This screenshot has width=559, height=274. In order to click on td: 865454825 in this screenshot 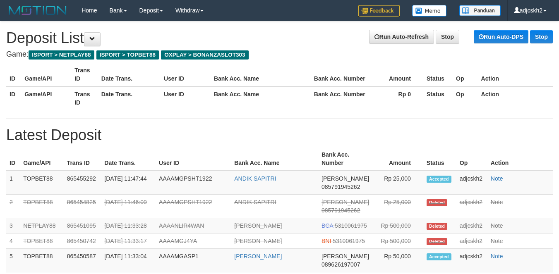, I will do `click(82, 206)`.